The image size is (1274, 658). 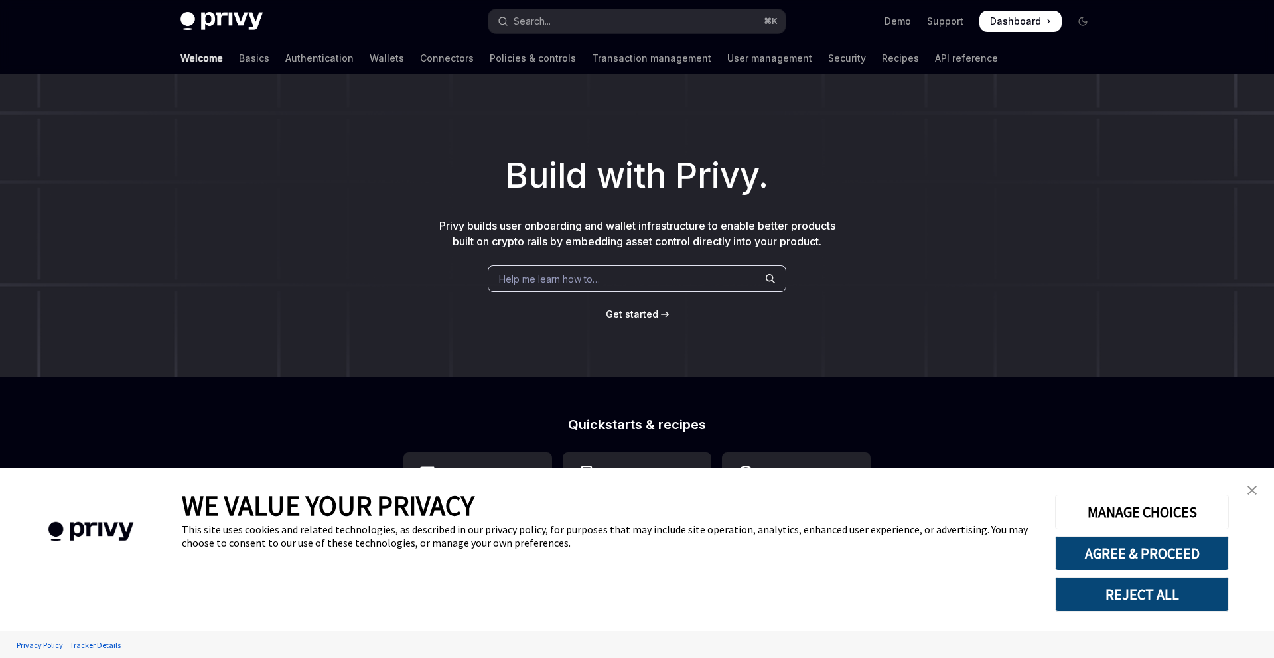 I want to click on a: Dashboard, so click(x=1021, y=21).